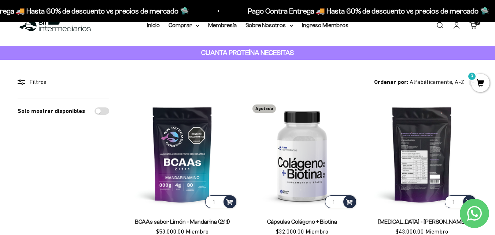 The width and height of the screenshot is (495, 235). I want to click on span: Alfabéticamente, A-Z, so click(437, 82).